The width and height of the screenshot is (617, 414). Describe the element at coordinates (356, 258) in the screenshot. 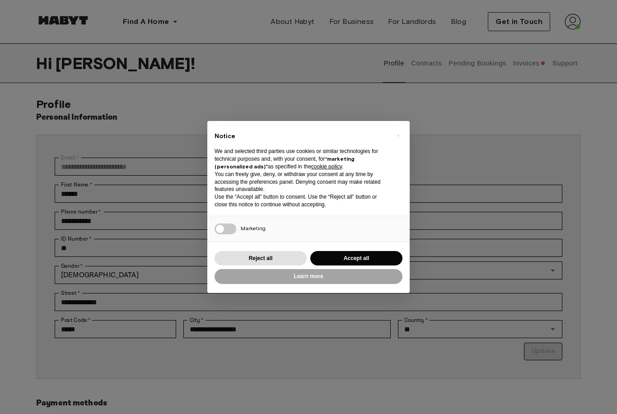

I see `button: Accept all` at that location.